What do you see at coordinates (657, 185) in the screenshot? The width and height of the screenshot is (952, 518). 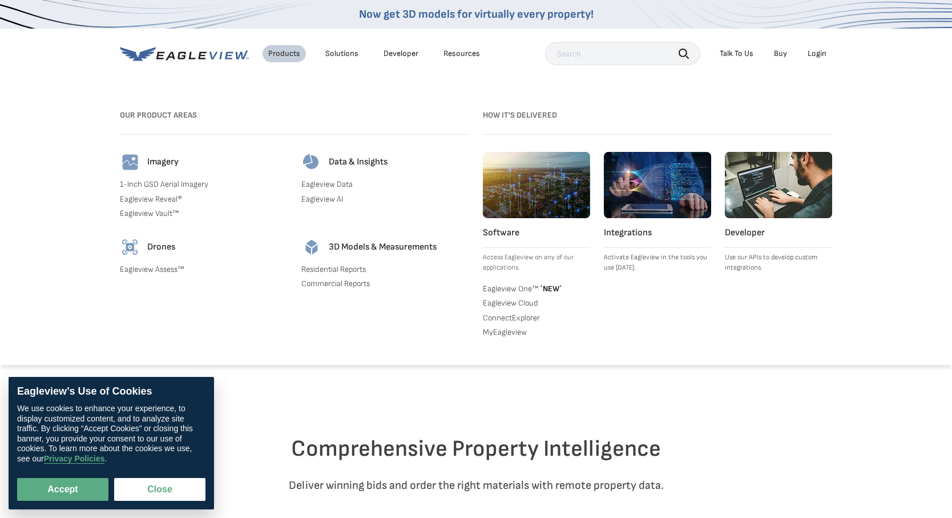 I see `img: integrations.webp` at bounding box center [657, 185].